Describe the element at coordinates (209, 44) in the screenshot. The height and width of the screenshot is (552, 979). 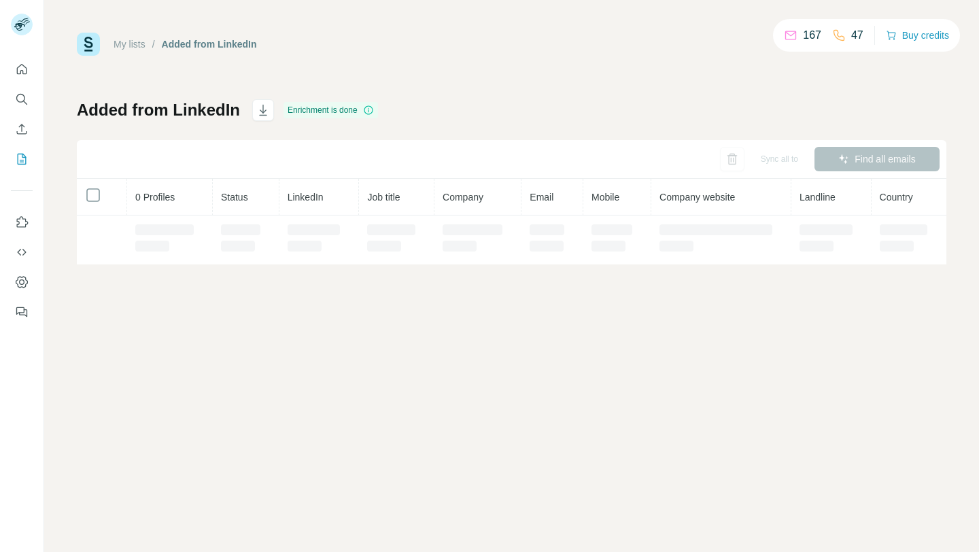
I see `div: Added from LinkedIn` at that location.